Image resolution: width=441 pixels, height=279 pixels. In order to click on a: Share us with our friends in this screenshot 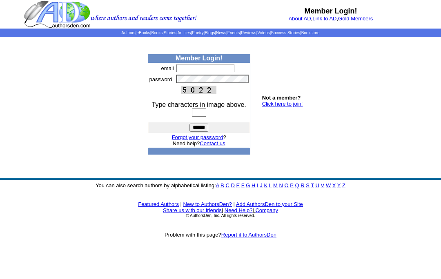, I will do `click(192, 210)`.